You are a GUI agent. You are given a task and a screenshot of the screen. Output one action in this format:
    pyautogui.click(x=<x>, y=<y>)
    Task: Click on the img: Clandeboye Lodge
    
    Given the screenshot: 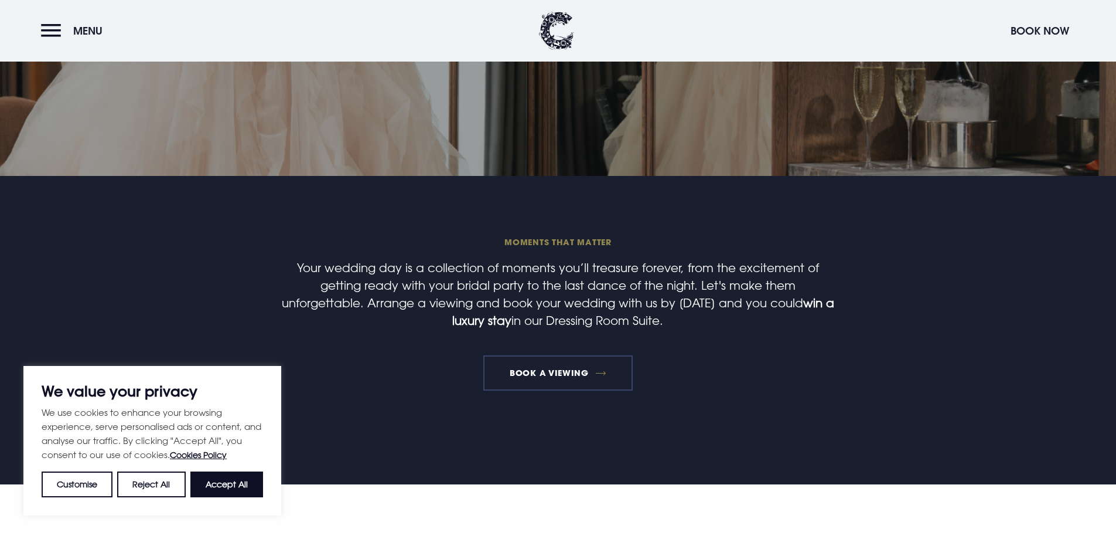 What is the action you would take?
    pyautogui.click(x=557, y=30)
    